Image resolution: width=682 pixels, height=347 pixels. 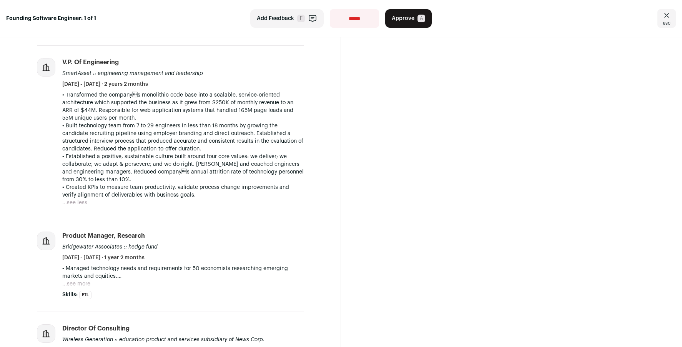 I want to click on p: • Built technology team from 7 to 29 engineers in less than 18 months by growing the candidate re..., so click(x=183, y=137).